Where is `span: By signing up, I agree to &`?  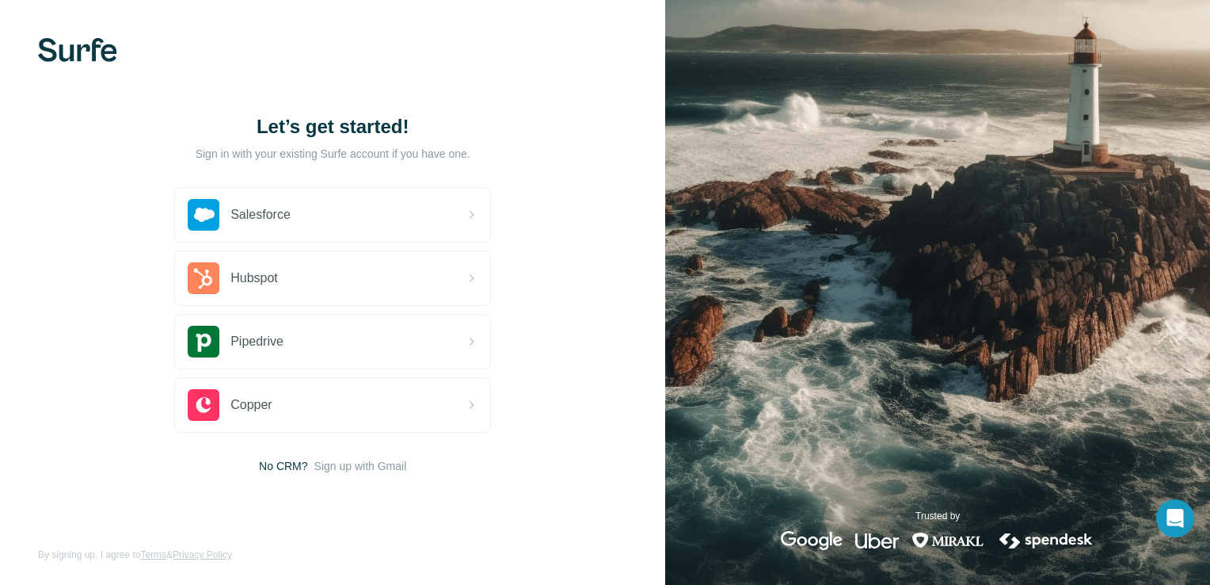 span: By signing up, I agree to & is located at coordinates (135, 554).